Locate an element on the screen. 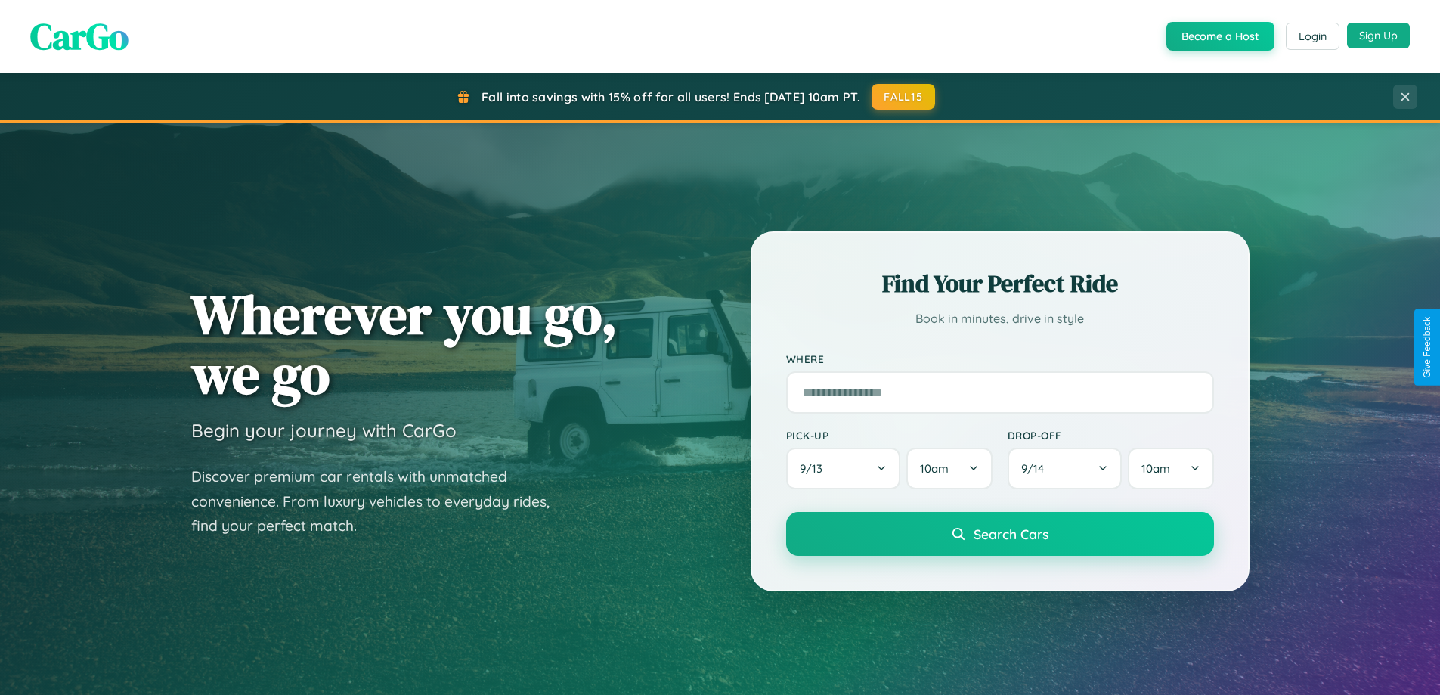  button: Login is located at coordinates (1312, 36).